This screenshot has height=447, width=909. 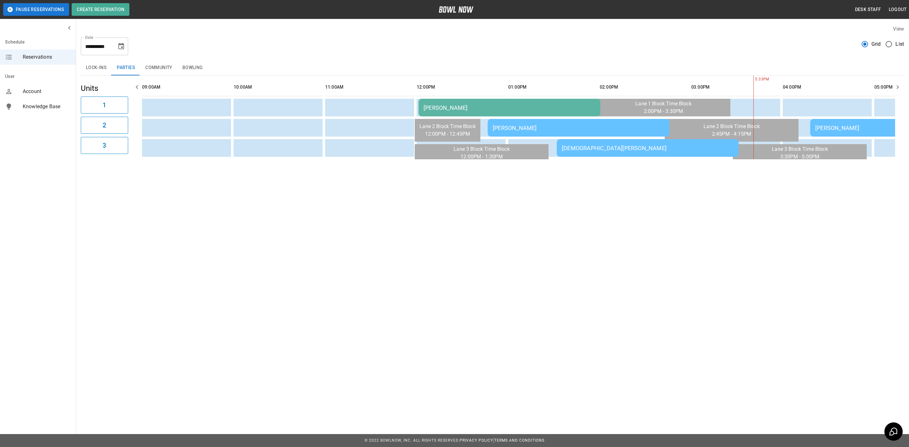 I want to click on span: Account, so click(x=47, y=92).